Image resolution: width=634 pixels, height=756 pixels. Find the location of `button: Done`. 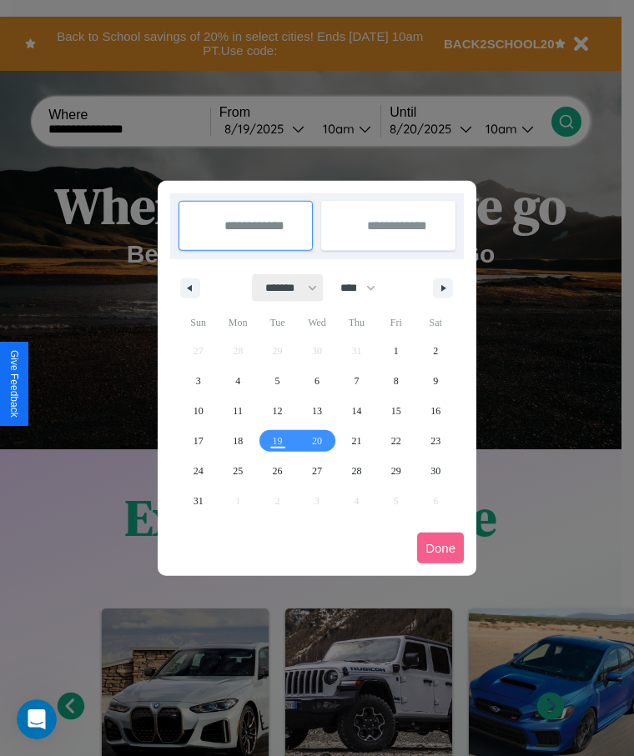

button: Done is located at coordinates (440, 548).